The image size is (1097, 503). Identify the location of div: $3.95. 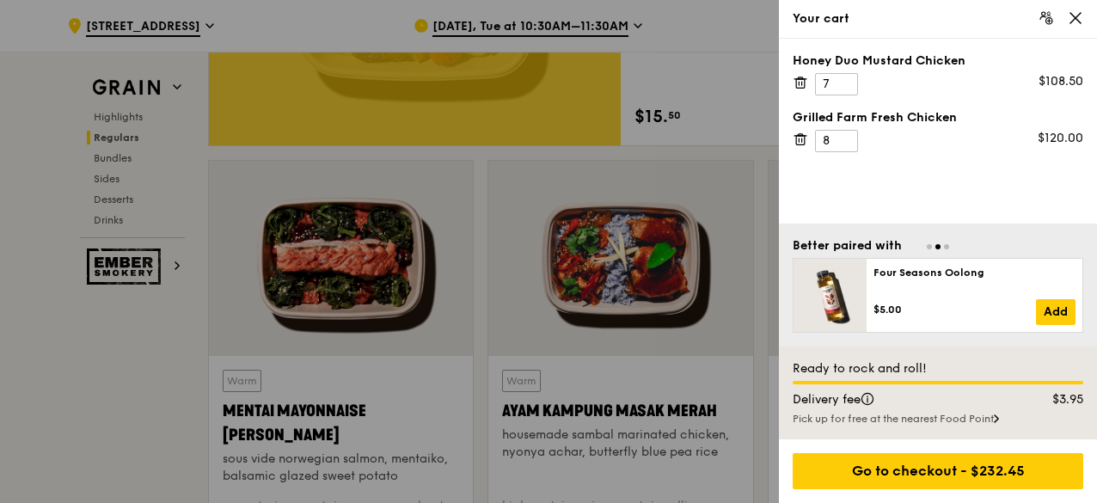
(1055, 400).